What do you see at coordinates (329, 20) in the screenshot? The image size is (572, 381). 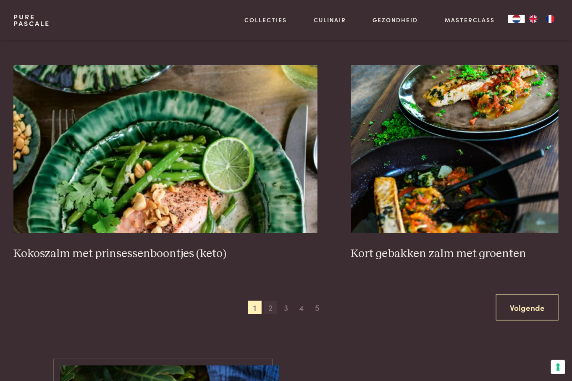 I see `a: Culinair` at bounding box center [329, 20].